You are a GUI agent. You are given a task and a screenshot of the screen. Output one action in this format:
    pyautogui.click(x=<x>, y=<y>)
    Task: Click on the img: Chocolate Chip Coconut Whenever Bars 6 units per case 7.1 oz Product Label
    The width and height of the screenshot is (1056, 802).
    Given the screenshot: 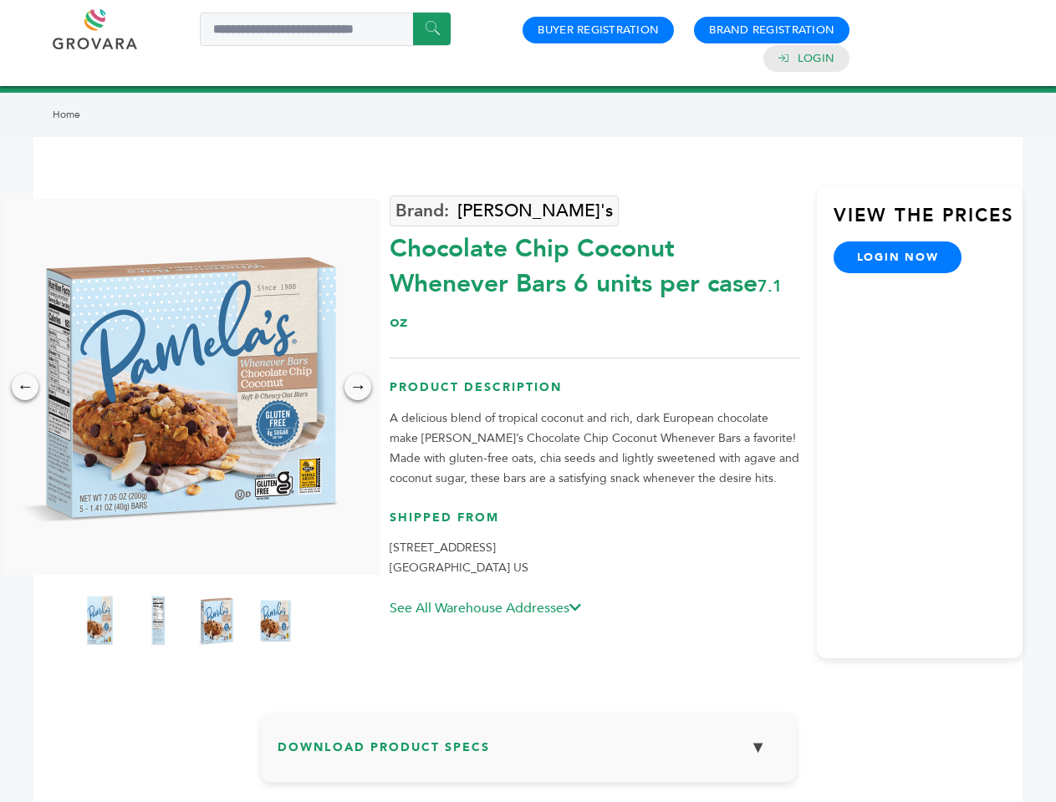 What is the action you would take?
    pyautogui.click(x=99, y=621)
    